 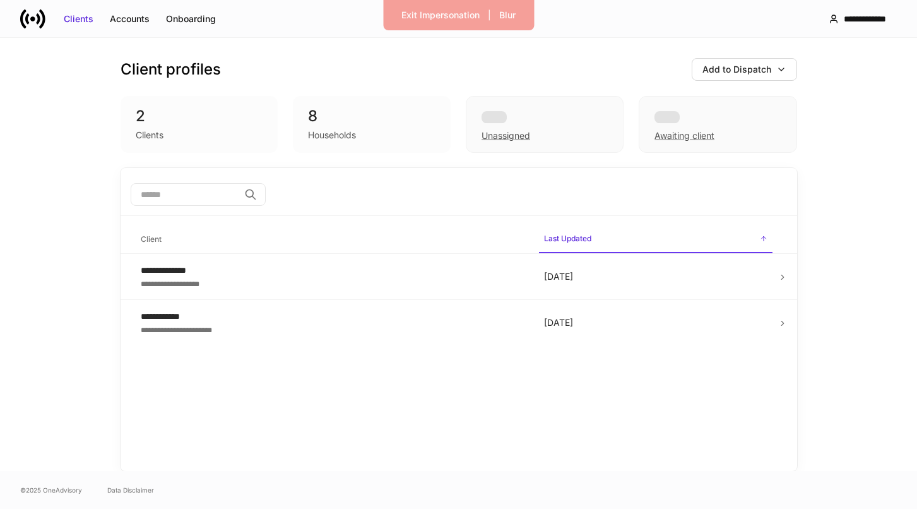 I want to click on div: Exit Impersonation, so click(x=441, y=15).